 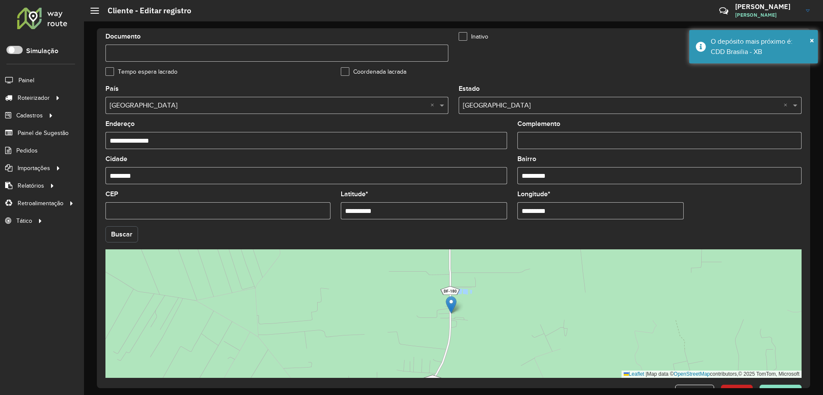 What do you see at coordinates (724, 11) in the screenshot?
I see `a: Contato Rápido` at bounding box center [724, 11].